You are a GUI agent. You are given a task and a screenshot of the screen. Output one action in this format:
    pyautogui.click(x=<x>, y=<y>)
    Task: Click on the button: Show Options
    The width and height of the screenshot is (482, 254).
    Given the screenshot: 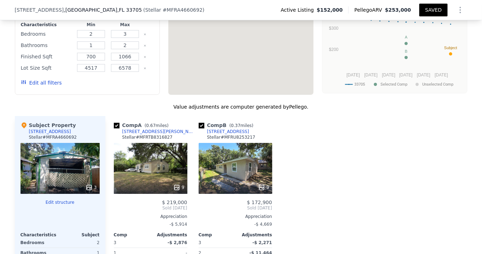 What is the action you would take?
    pyautogui.click(x=460, y=10)
    